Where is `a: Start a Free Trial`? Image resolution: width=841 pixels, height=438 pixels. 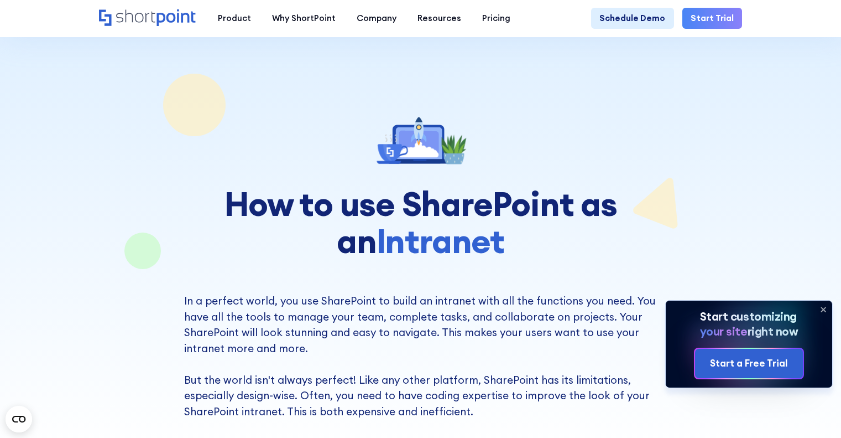 a: Start a Free Trial is located at coordinates (750, 363).